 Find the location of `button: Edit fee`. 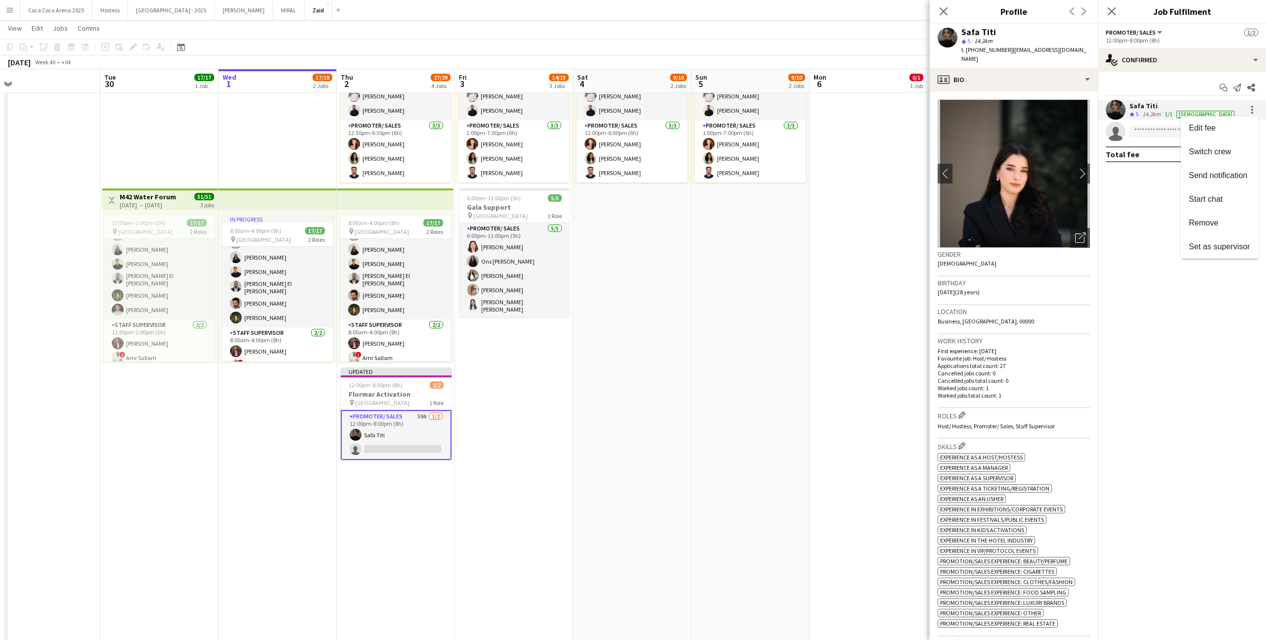

button: Edit fee is located at coordinates (1220, 128).